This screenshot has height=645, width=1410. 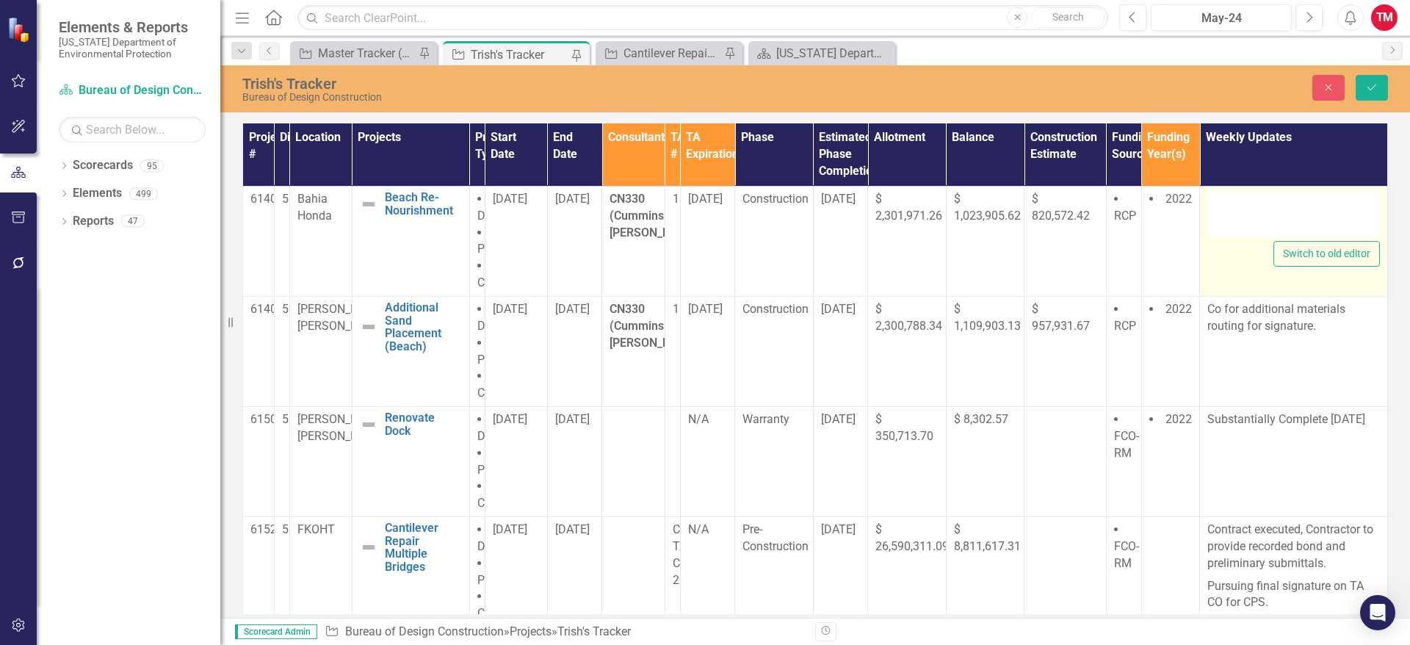 What do you see at coordinates (703, 18) in the screenshot?
I see `input: Search ClearPoint...` at bounding box center [703, 18].